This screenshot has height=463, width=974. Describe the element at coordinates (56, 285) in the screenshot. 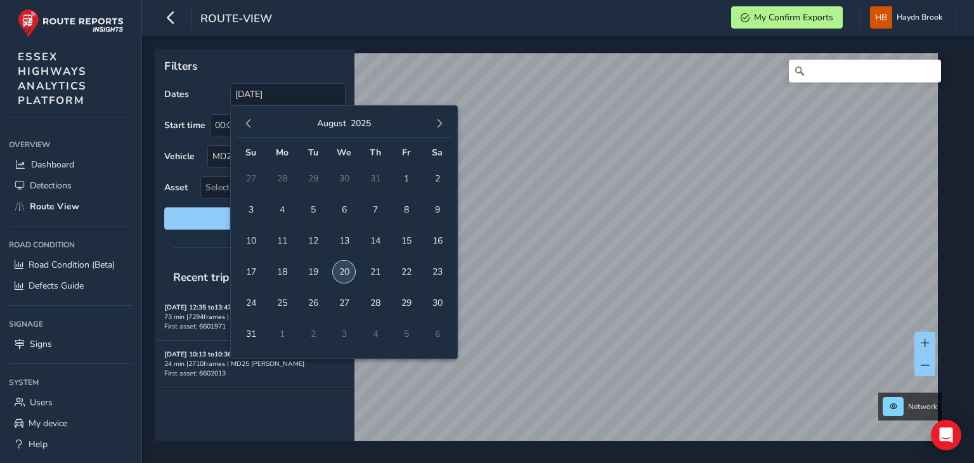

I see `span: Defects Guide` at that location.